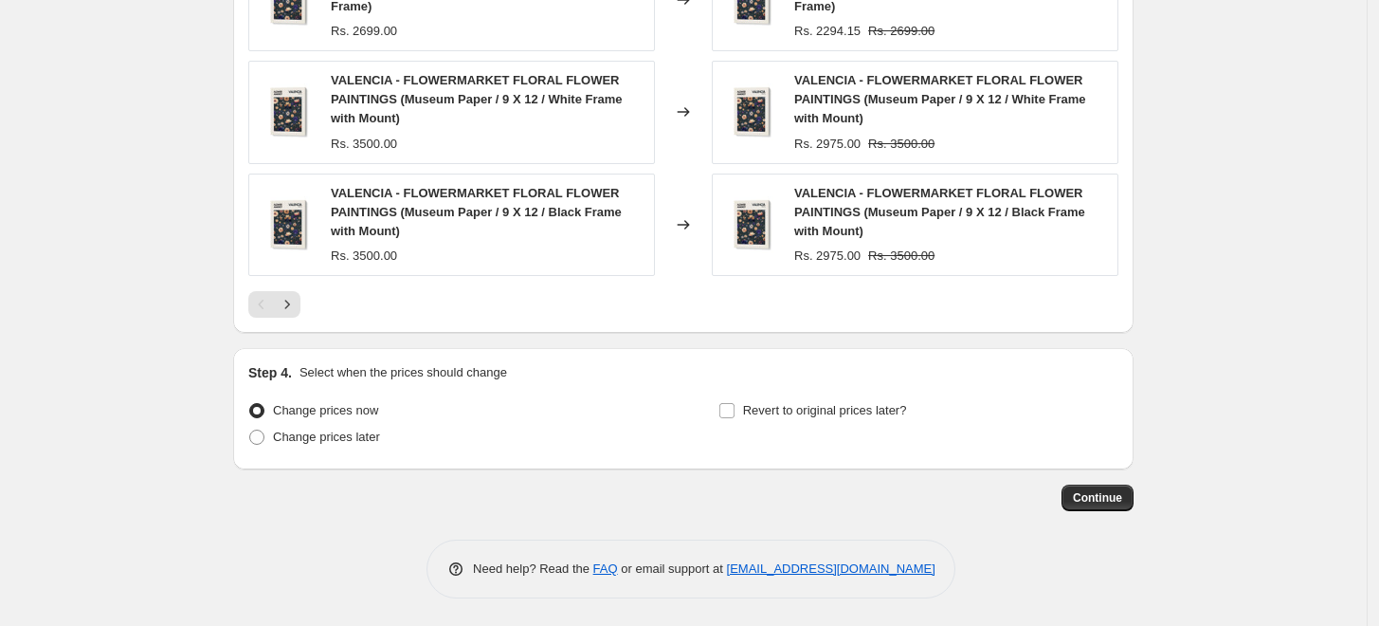 The height and width of the screenshot is (626, 1379). I want to click on button: Continue, so click(1098, 498).